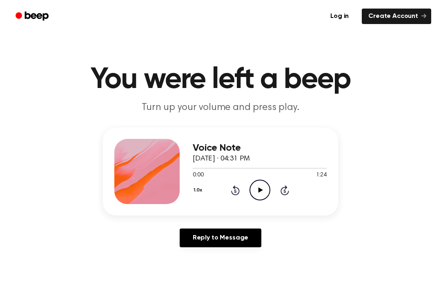 This screenshot has height=288, width=441. Describe the element at coordinates (220, 108) in the screenshot. I see `p: Turn up your volume and press play.` at that location.